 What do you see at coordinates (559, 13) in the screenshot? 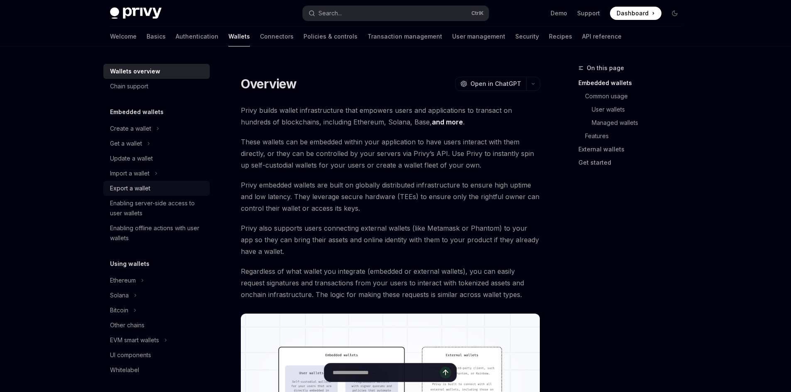
I see `a: Demo` at bounding box center [559, 13].